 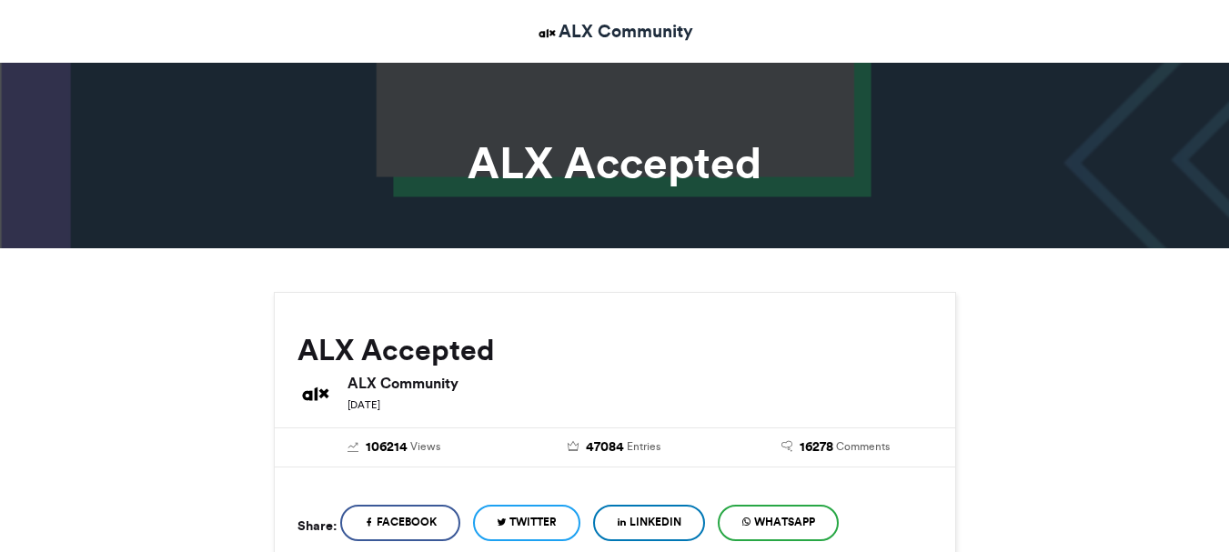 I want to click on h1: ALX Accepted, so click(x=615, y=163).